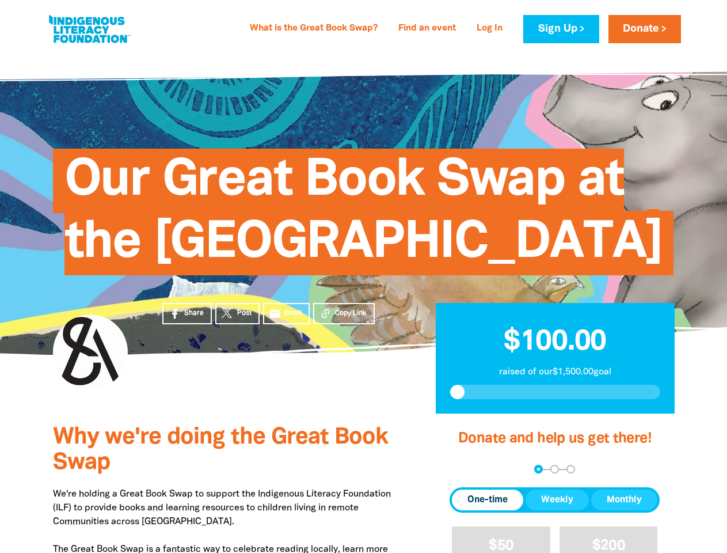  What do you see at coordinates (194, 313) in the screenshot?
I see `span: Share` at bounding box center [194, 313].